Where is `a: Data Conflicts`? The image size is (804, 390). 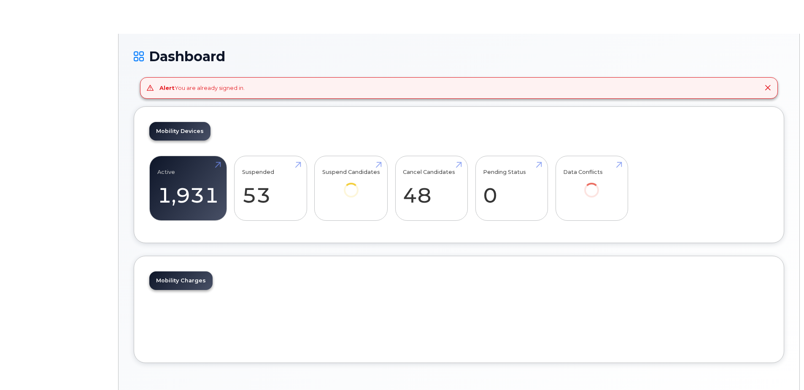 a: Data Conflicts is located at coordinates (591, 184).